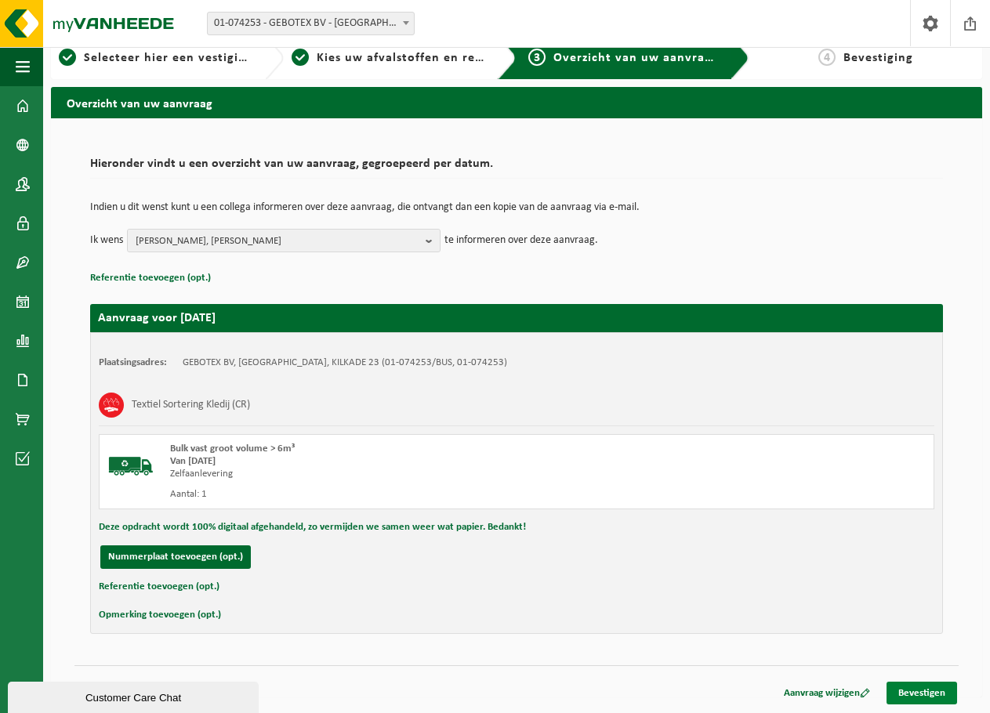 This screenshot has width=990, height=713. Describe the element at coordinates (878, 58) in the screenshot. I see `span: Bevestiging` at that location.